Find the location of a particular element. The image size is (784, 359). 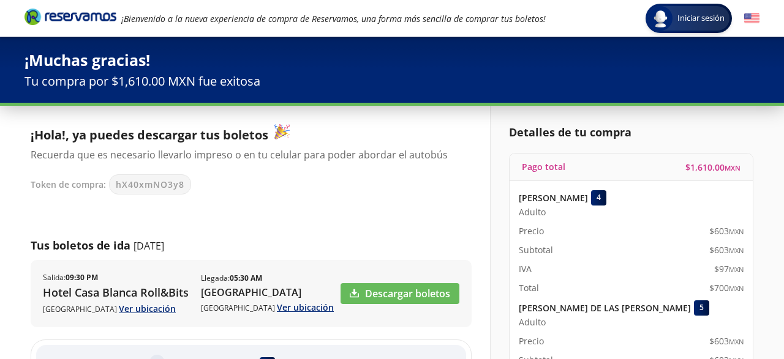

b: 05:30 AM is located at coordinates (245, 278).